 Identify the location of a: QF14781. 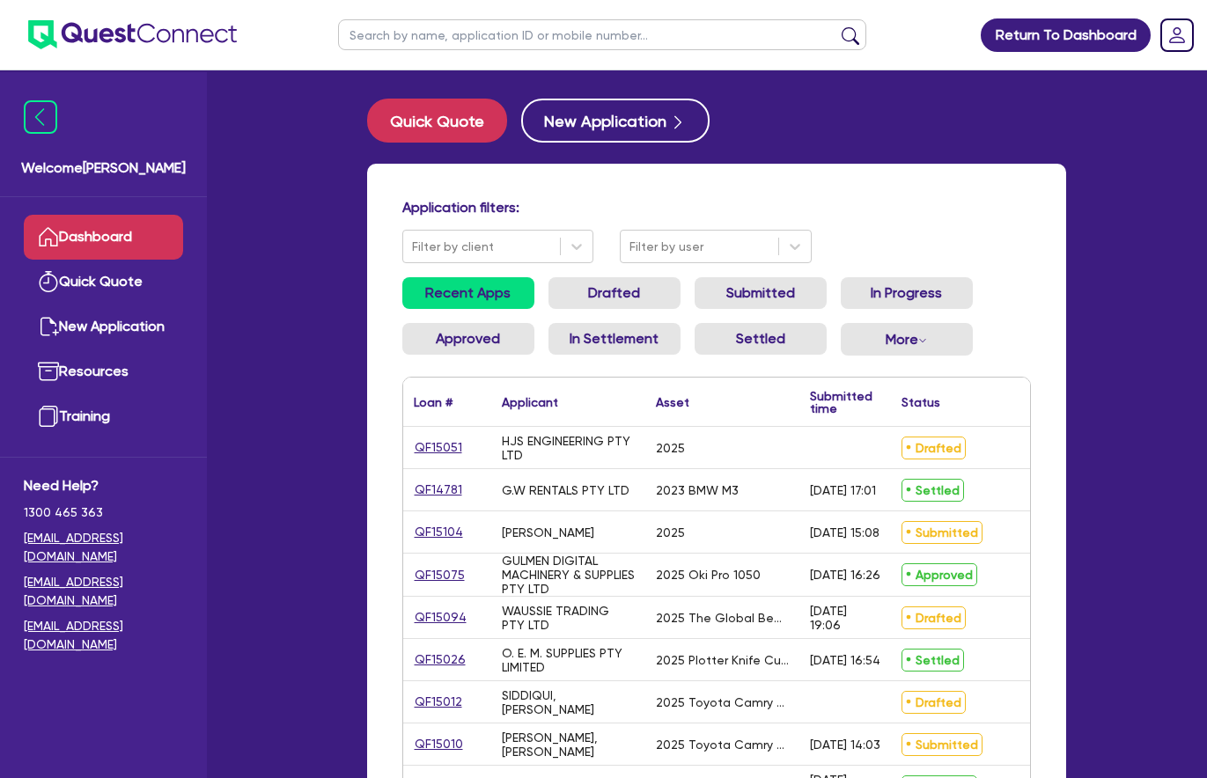
(438, 489).